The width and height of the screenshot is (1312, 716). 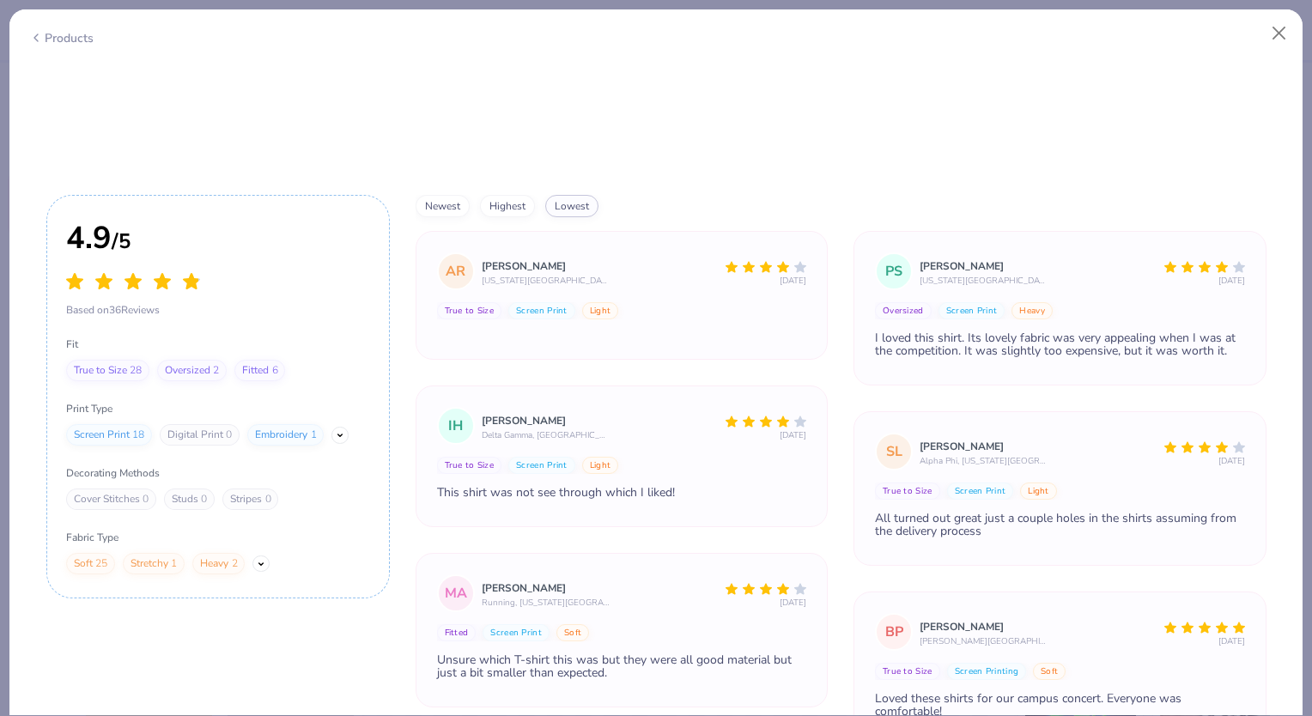 I want to click on div: This shirt was not see through which I liked!, so click(x=622, y=492).